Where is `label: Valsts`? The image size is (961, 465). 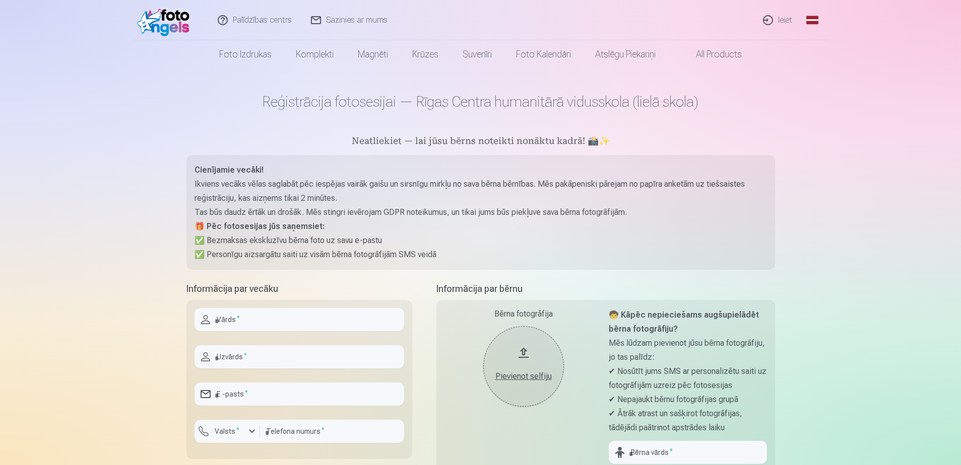 label: Valsts is located at coordinates (227, 432).